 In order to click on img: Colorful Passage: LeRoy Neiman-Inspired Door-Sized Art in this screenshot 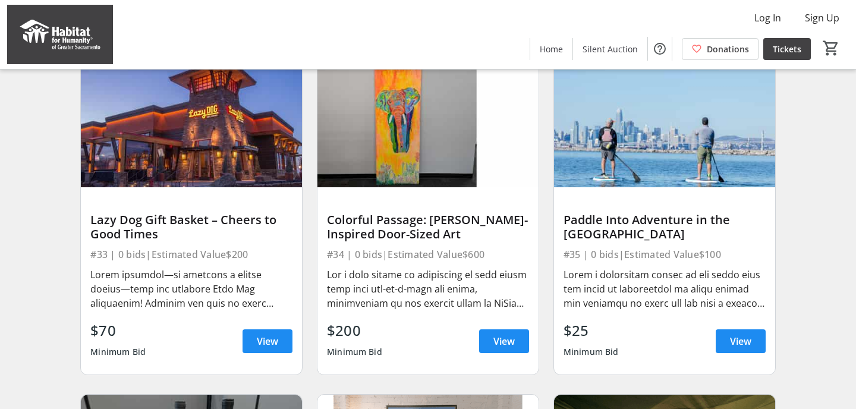, I will do `click(428, 125)`.